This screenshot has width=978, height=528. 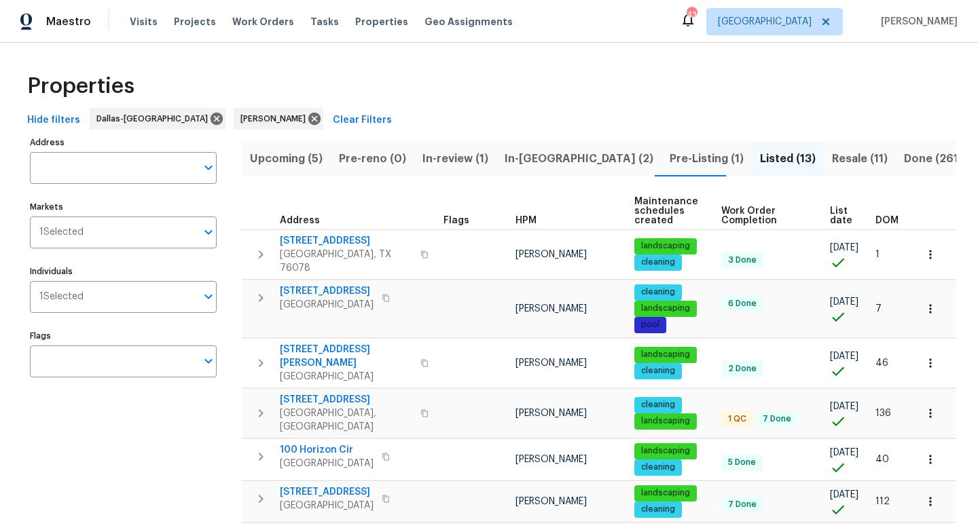 What do you see at coordinates (742, 260) in the screenshot?
I see `span: 3 Done` at bounding box center [742, 260].